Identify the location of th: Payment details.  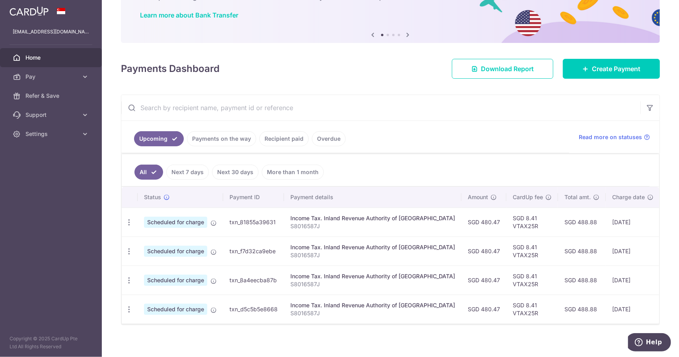
(373, 197).